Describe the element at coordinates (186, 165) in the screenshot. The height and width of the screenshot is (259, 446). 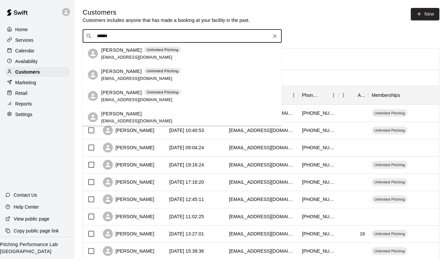
I see `div: 2025-10-06 19:18:24` at that location.